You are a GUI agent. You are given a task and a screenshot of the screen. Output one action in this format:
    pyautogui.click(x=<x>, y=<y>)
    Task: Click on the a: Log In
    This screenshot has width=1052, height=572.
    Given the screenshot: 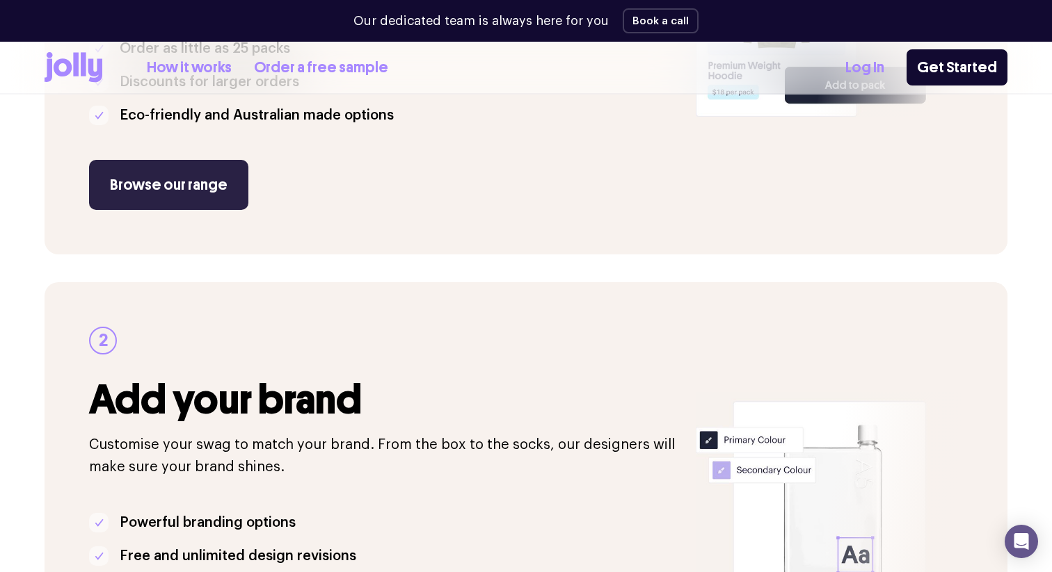 What is the action you would take?
    pyautogui.click(x=865, y=67)
    